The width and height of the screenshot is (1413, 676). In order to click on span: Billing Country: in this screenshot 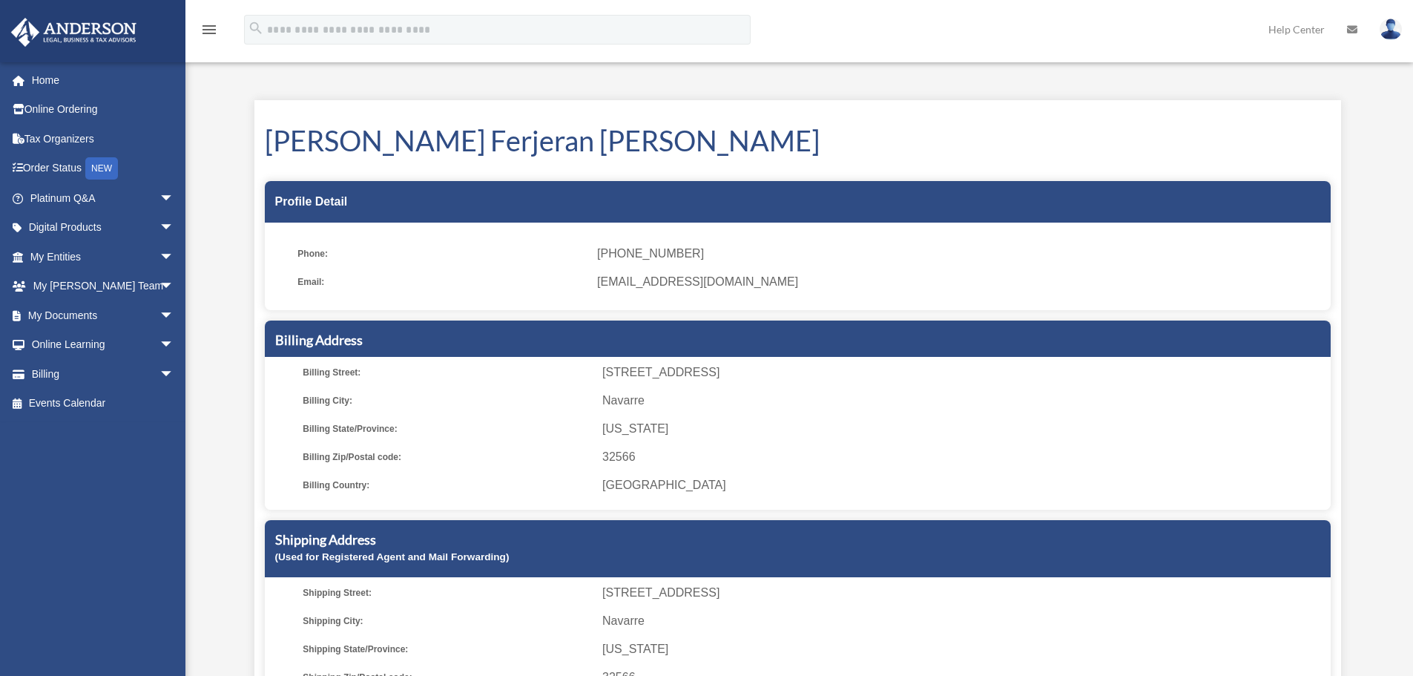, I will do `click(447, 485)`.